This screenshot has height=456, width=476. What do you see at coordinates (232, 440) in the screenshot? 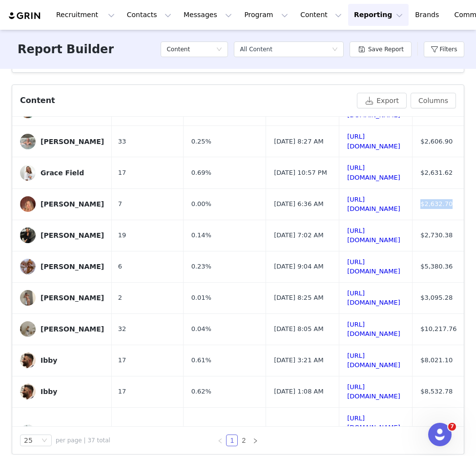
I see `a: 1` at bounding box center [232, 440].